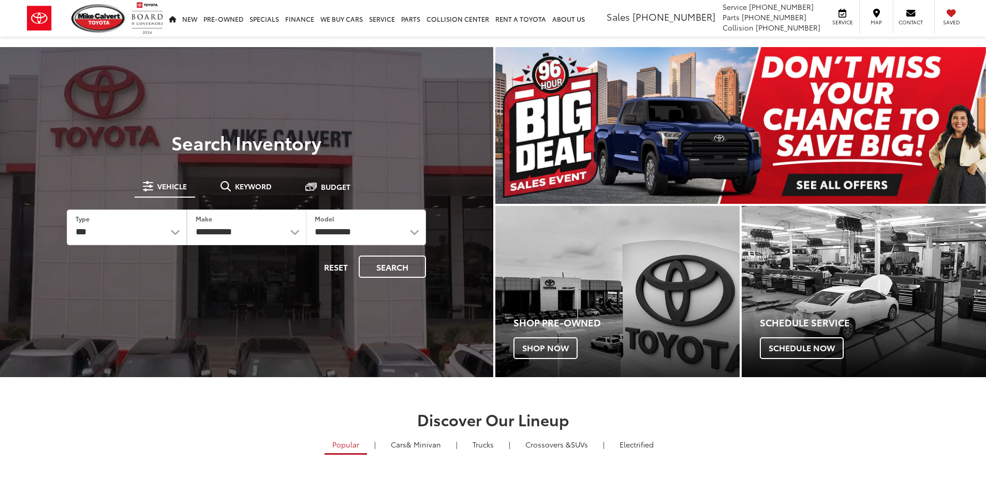 Image resolution: width=986 pixels, height=493 pixels. I want to click on label: Model, so click(325, 219).